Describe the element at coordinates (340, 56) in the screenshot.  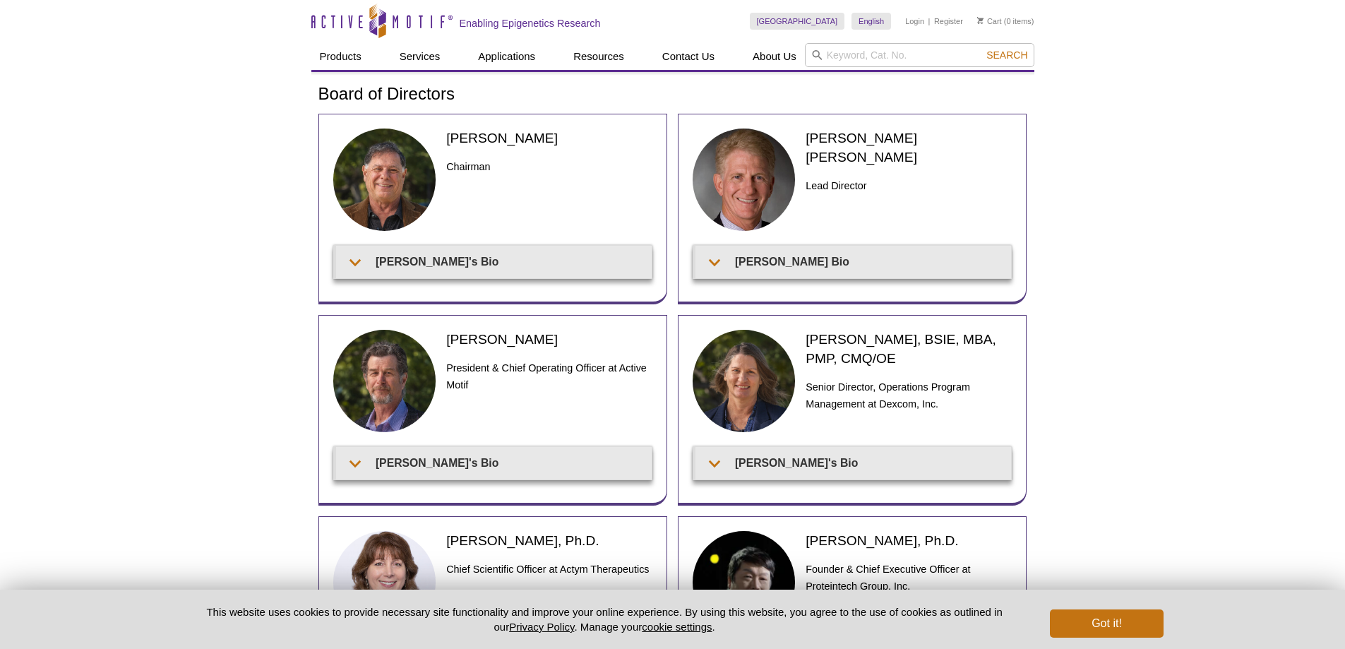
I see `a: Products` at that location.